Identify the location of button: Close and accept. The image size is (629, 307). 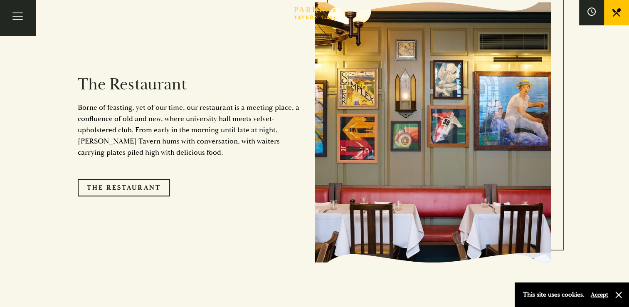
(619, 295).